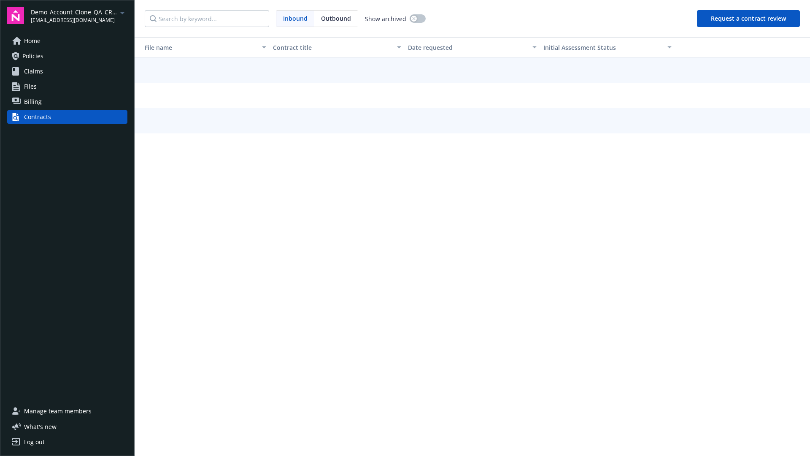 The image size is (810, 456). I want to click on div: File name, so click(197, 47).